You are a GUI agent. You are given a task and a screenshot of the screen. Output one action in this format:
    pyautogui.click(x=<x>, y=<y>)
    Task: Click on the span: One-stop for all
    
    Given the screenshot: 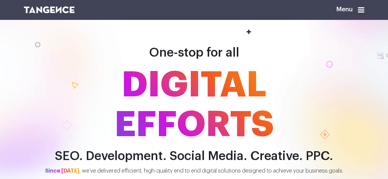 What is the action you would take?
    pyautogui.click(x=194, y=53)
    